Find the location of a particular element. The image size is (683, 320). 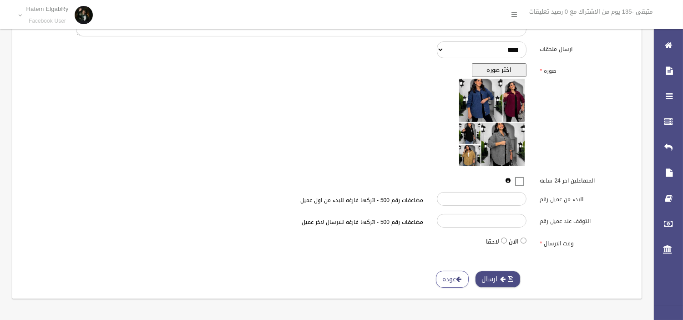

img: معاينه الصوره is located at coordinates (492, 122).